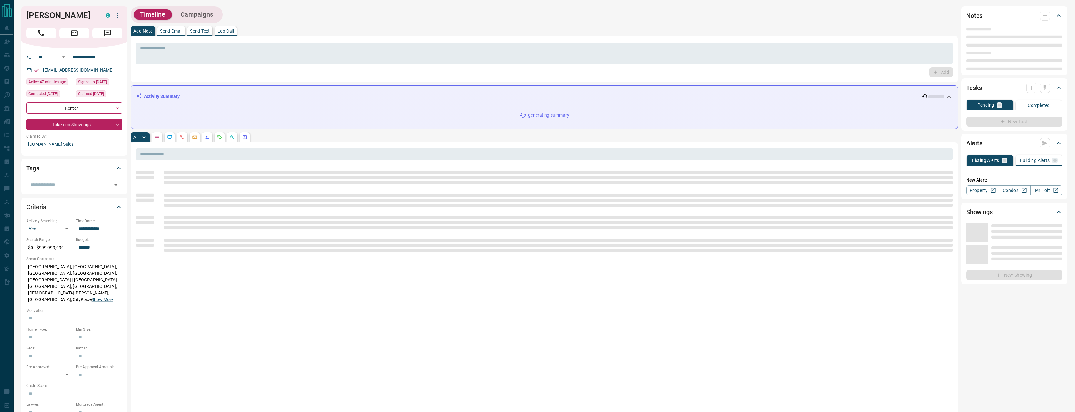  What do you see at coordinates (49, 348) in the screenshot?
I see `p: Beds:` at bounding box center [49, 348].